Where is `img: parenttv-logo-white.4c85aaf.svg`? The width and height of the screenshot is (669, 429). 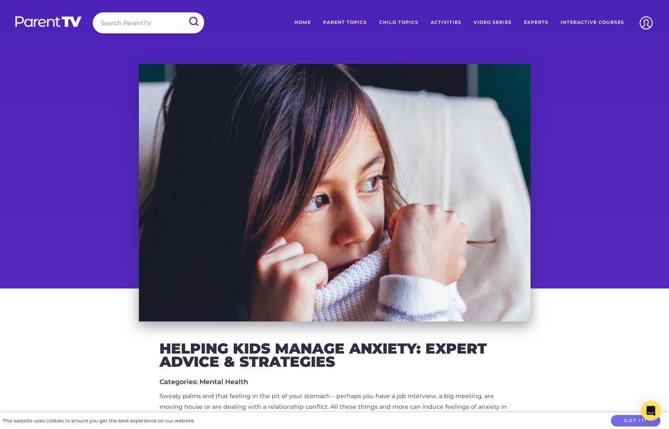 img: parenttv-logo-white.4c85aaf.svg is located at coordinates (48, 21).